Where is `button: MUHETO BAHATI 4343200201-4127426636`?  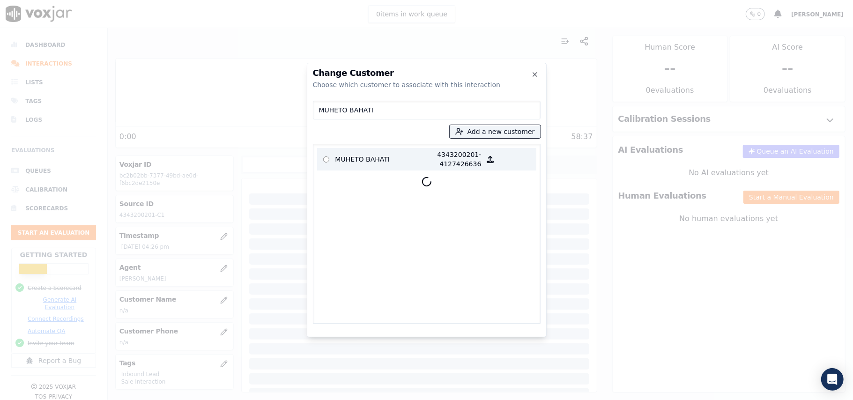
button: MUHETO BAHATI 4343200201-4127426636 is located at coordinates (490, 159).